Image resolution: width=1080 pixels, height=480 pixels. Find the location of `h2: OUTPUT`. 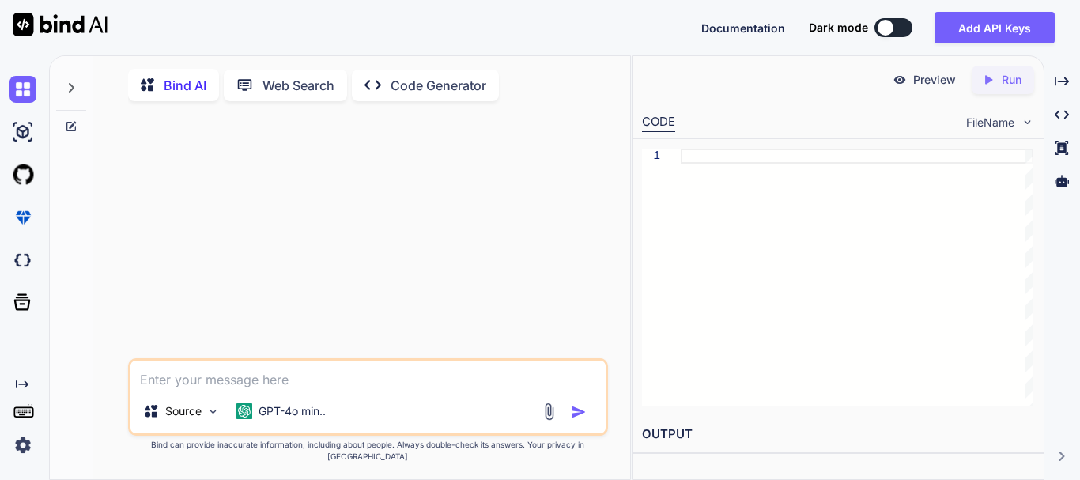

h2: OUTPUT is located at coordinates (838, 434).